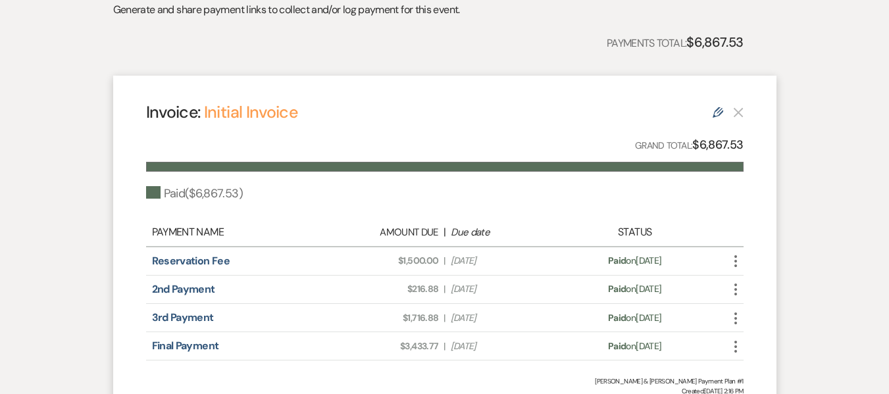 This screenshot has width=889, height=394. What do you see at coordinates (739, 112) in the screenshot?
I see `button: This payment plan cannot be deleted because it contains links that have been paid through Weven’s...` at bounding box center [739, 112].